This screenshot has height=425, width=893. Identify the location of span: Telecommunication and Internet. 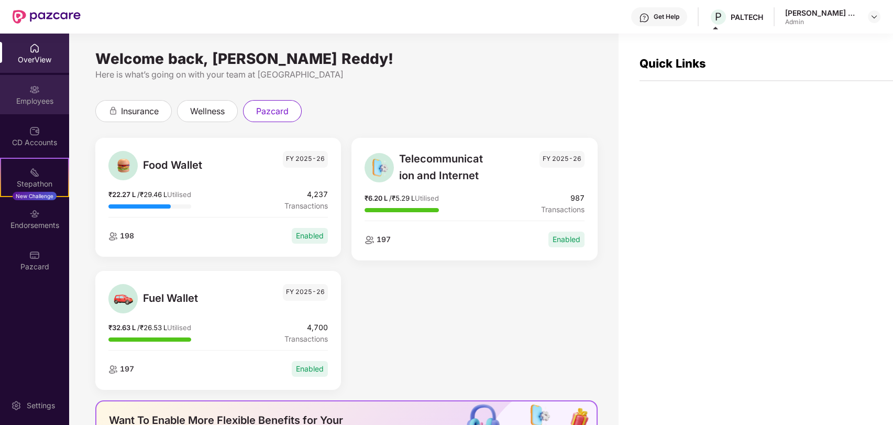
(442, 167).